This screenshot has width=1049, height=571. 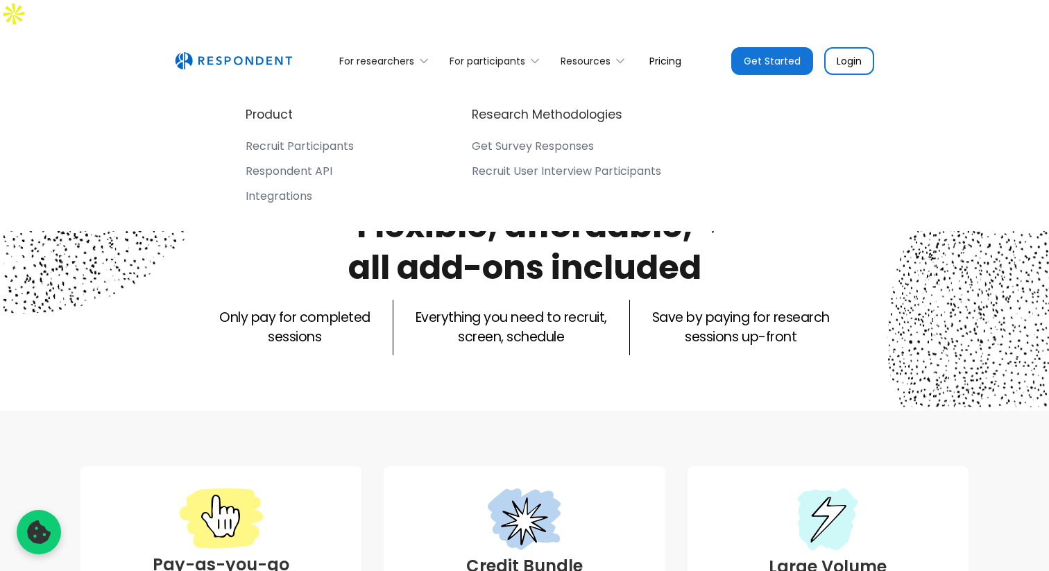 I want to click on p: Save by paying for research sessions up-front, so click(x=741, y=327).